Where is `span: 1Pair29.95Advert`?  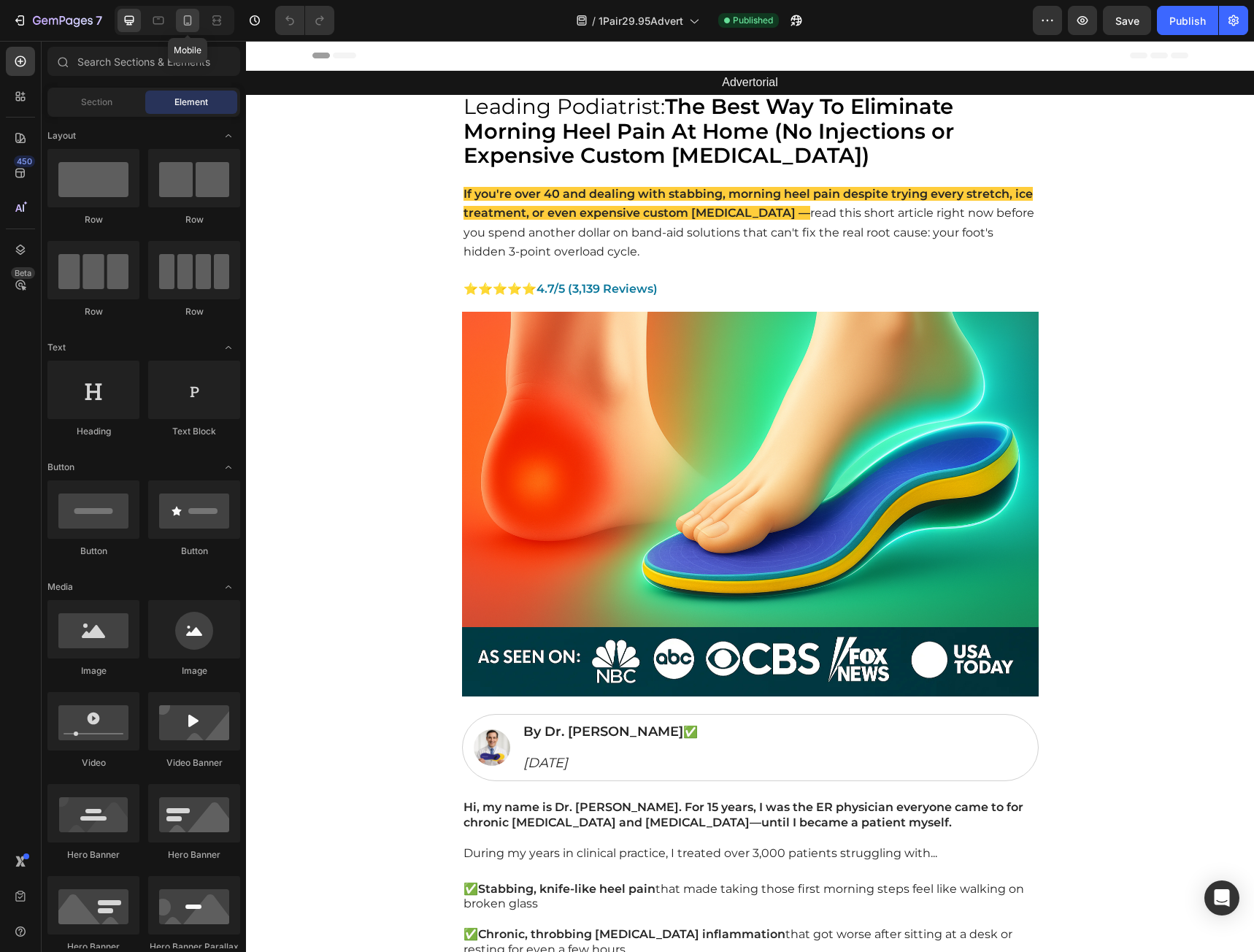
span: 1Pair29.95Advert is located at coordinates (641, 21).